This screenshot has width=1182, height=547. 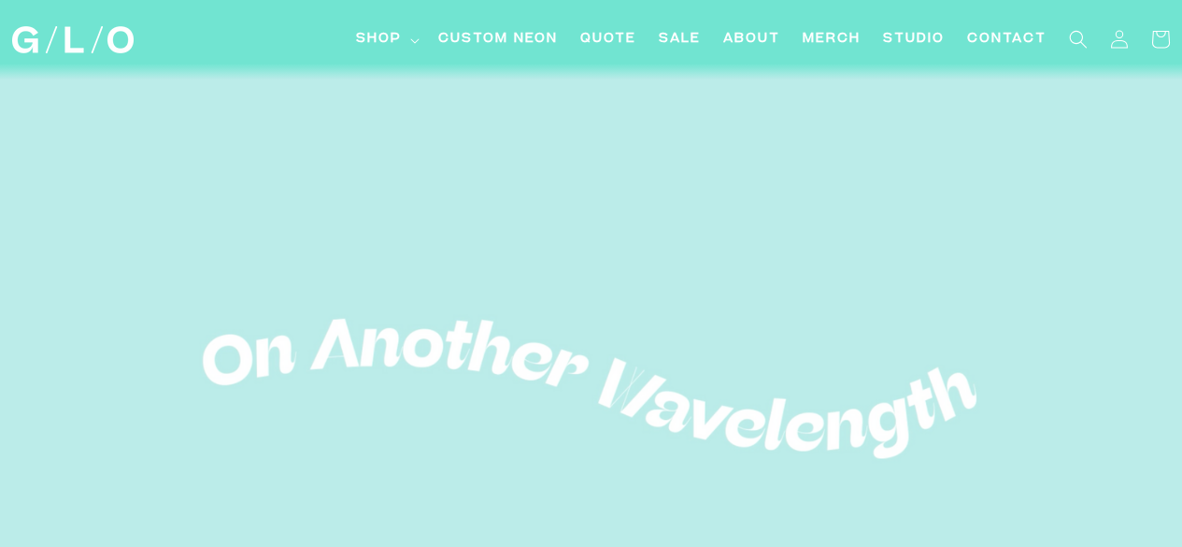 What do you see at coordinates (386, 39) in the screenshot?
I see `summary: Shop` at bounding box center [386, 39].